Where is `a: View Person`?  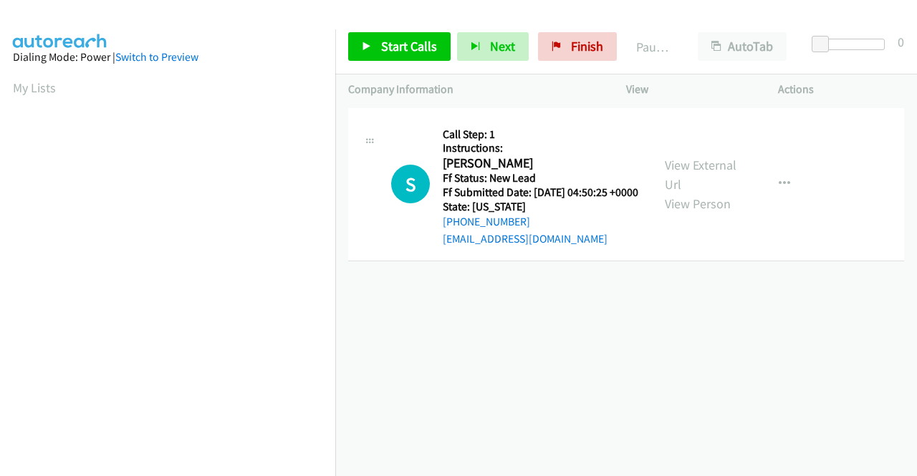
a: View Person is located at coordinates (698, 203).